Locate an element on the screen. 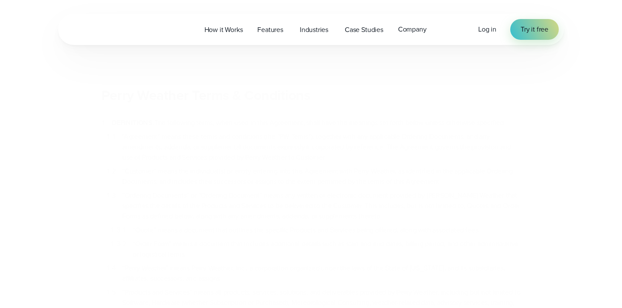  span: Industries is located at coordinates (314, 30).